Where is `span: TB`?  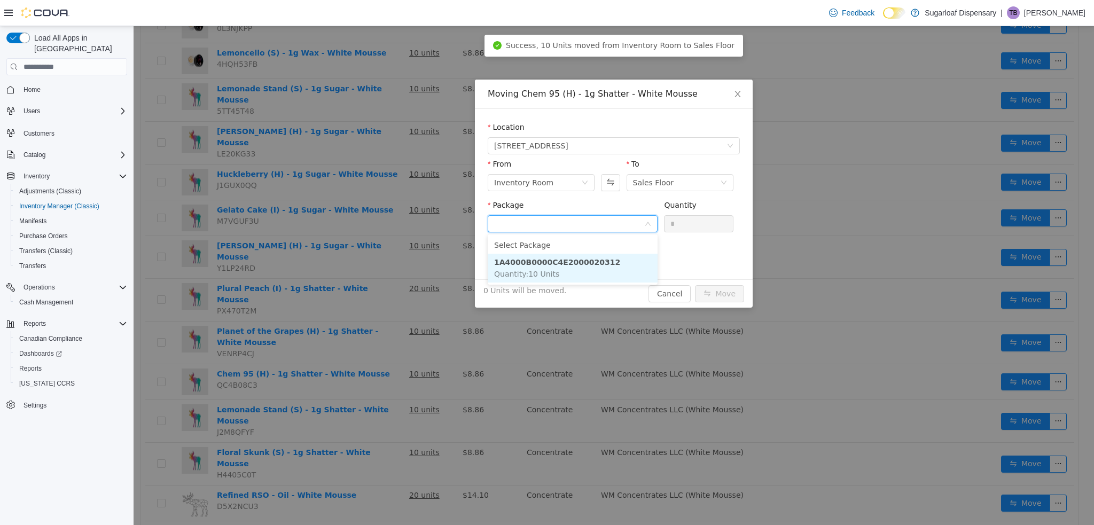 span: TB is located at coordinates (1013, 13).